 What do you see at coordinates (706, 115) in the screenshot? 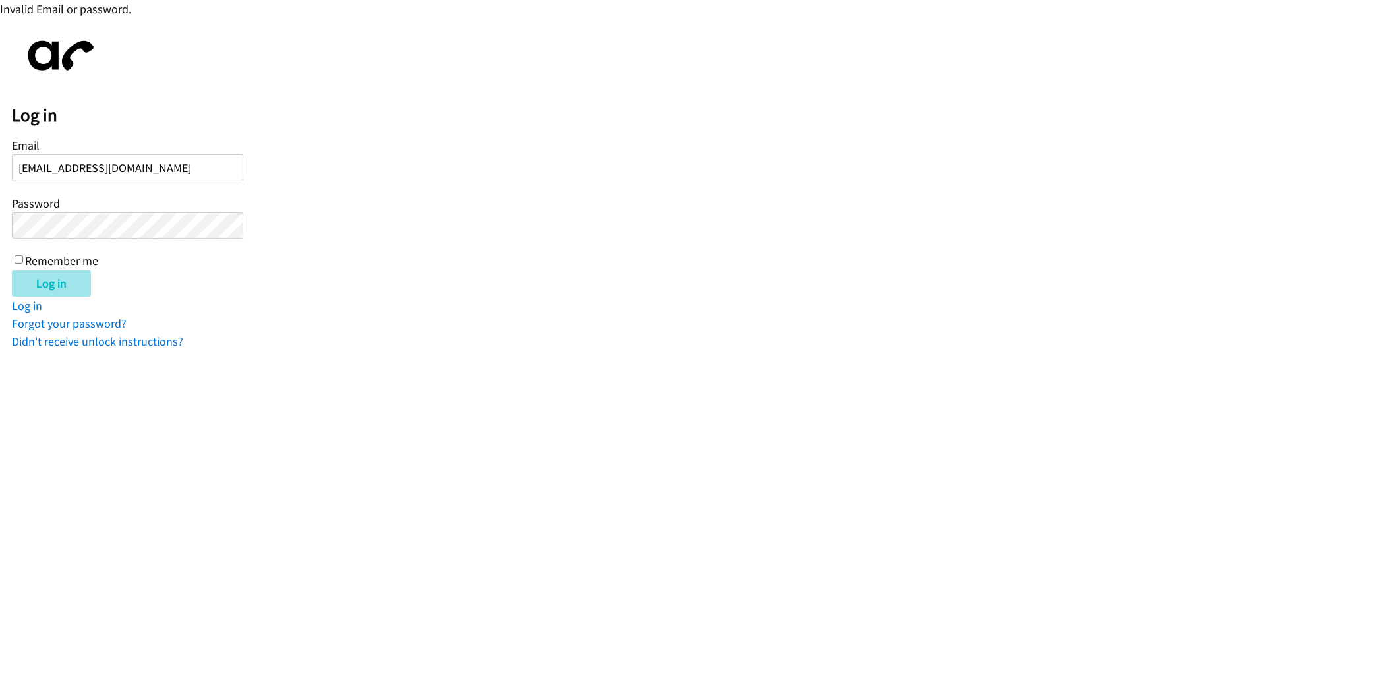
I see `h2: Log in` at bounding box center [706, 115].